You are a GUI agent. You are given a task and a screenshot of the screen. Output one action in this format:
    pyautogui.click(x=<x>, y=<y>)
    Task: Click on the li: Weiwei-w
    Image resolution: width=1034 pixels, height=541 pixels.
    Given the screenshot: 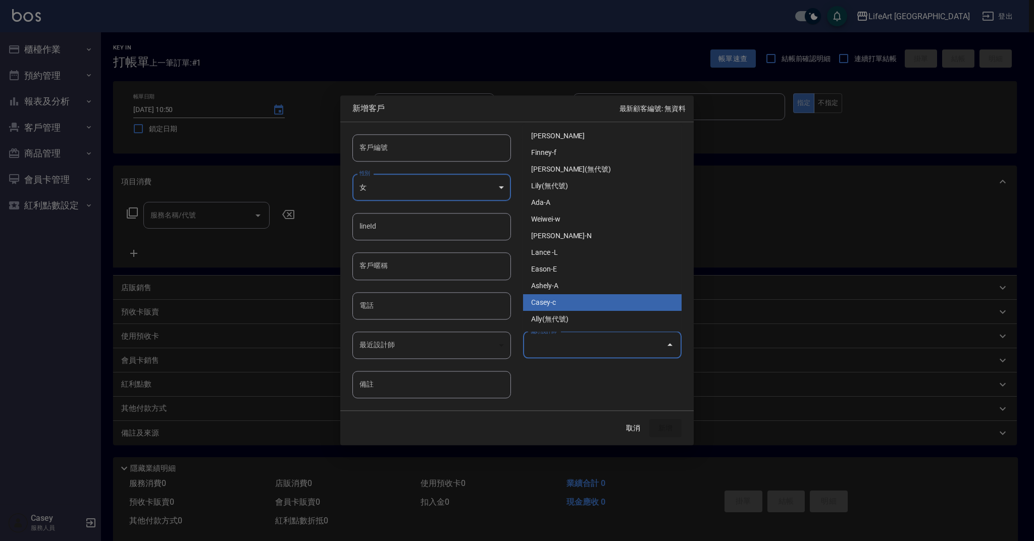 What is the action you would take?
    pyautogui.click(x=602, y=219)
    